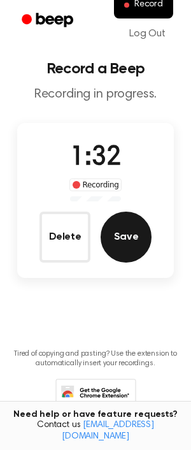 This screenshot has height=450, width=191. What do you see at coordinates (96, 158) in the screenshot?
I see `span: 1:32` at bounding box center [96, 158].